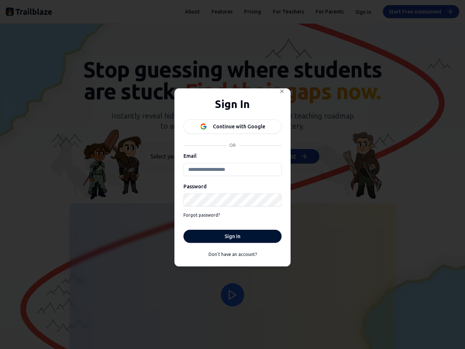 This screenshot has width=465, height=349. I want to click on a: Don't have an account?, so click(233, 254).